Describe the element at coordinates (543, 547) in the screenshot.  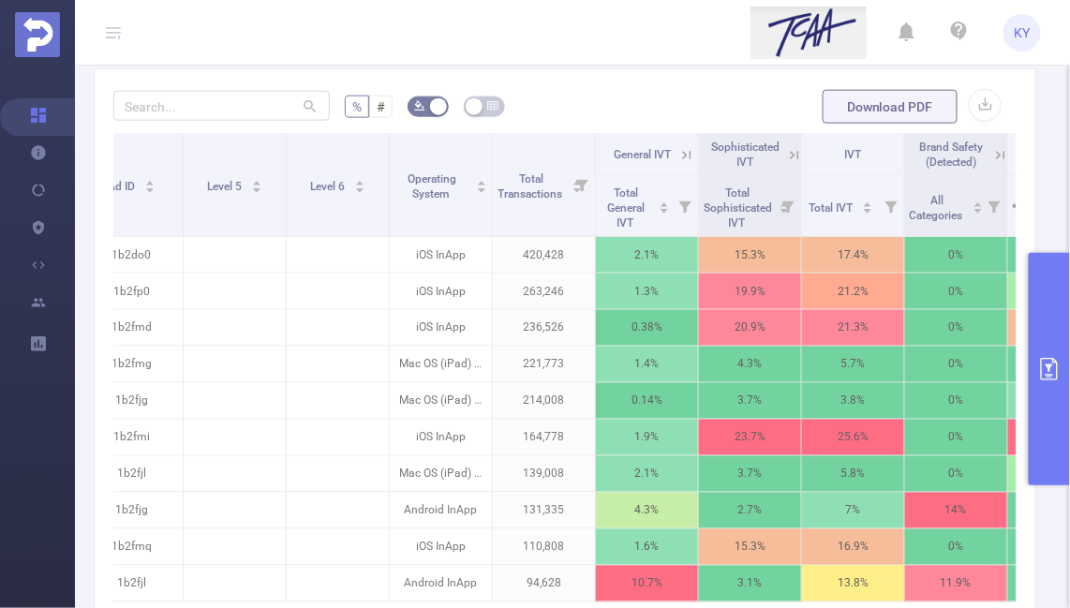
I see `p: 110,808` at that location.